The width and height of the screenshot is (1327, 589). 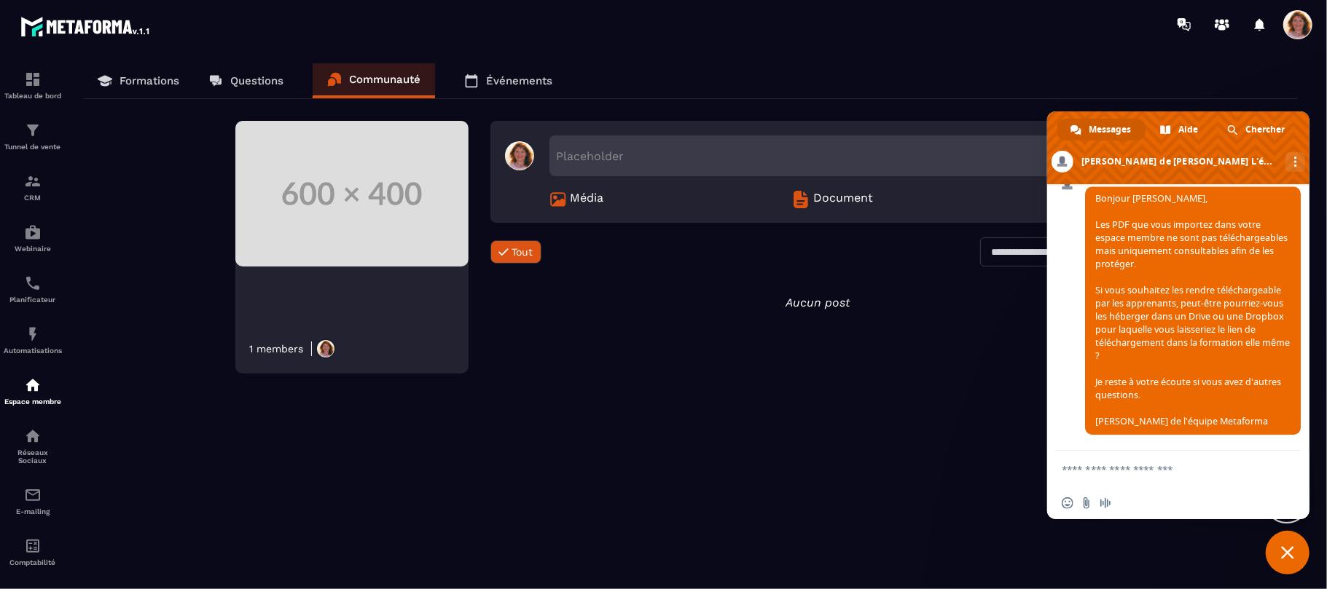 I want to click on a: Formations, so click(x=138, y=81).